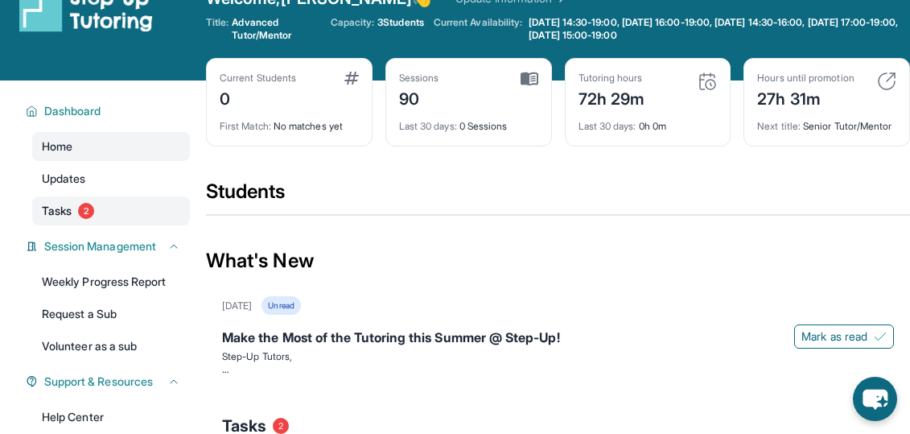  I want to click on div: Senior Tutor/Mentor, so click(826, 121).